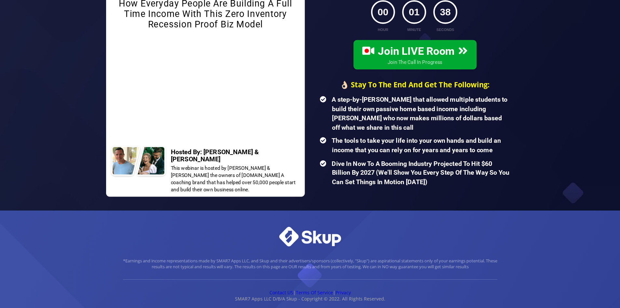 This screenshot has height=308, width=620. I want to click on span: Join LIVE Room, so click(415, 51).